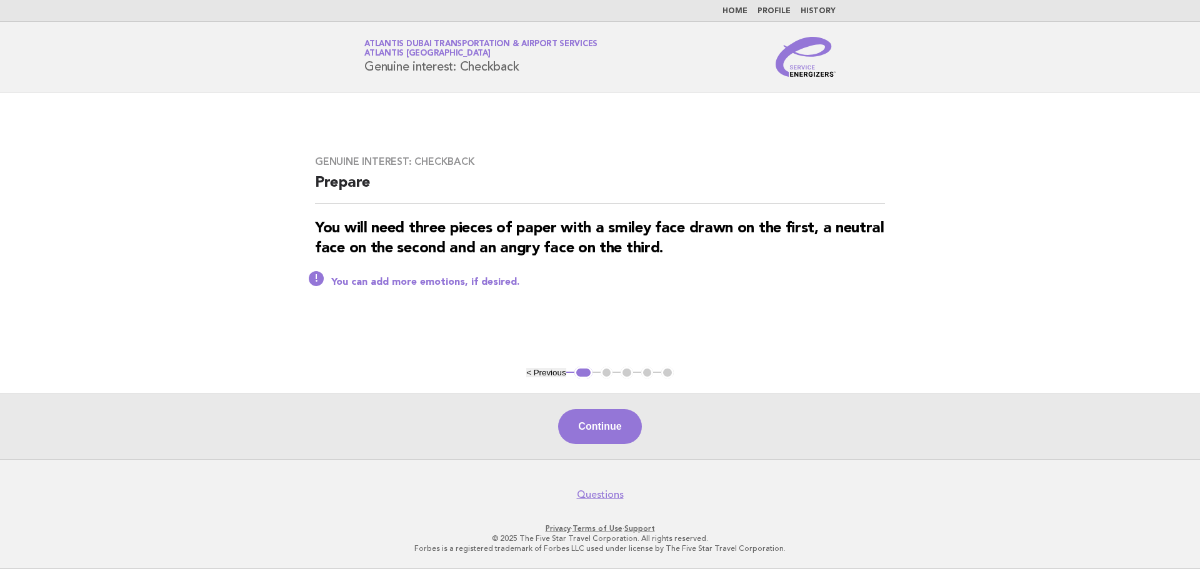 The image size is (1200, 569). What do you see at coordinates (805, 57) in the screenshot?
I see `img: Service Energizers` at bounding box center [805, 57].